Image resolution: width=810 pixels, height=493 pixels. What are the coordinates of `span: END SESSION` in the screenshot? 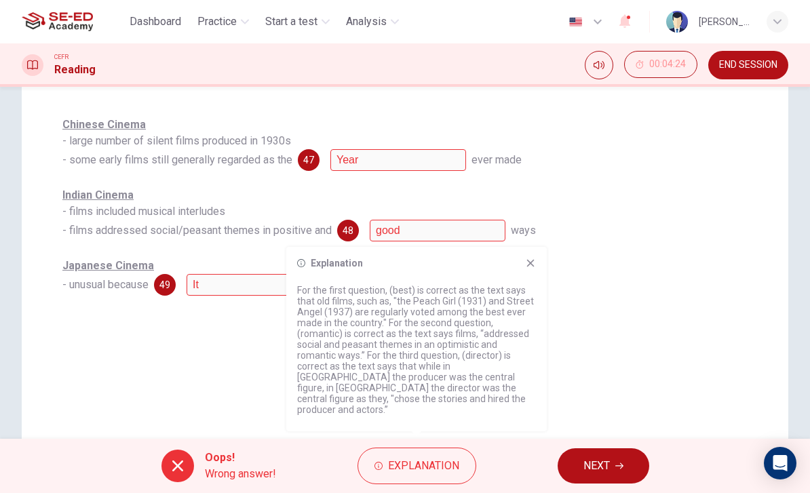 It's located at (748, 65).